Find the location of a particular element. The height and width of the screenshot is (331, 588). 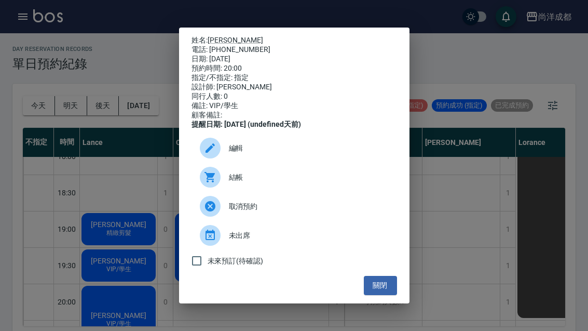

div: 指定/不指定: 指定 is located at coordinates (294, 78).